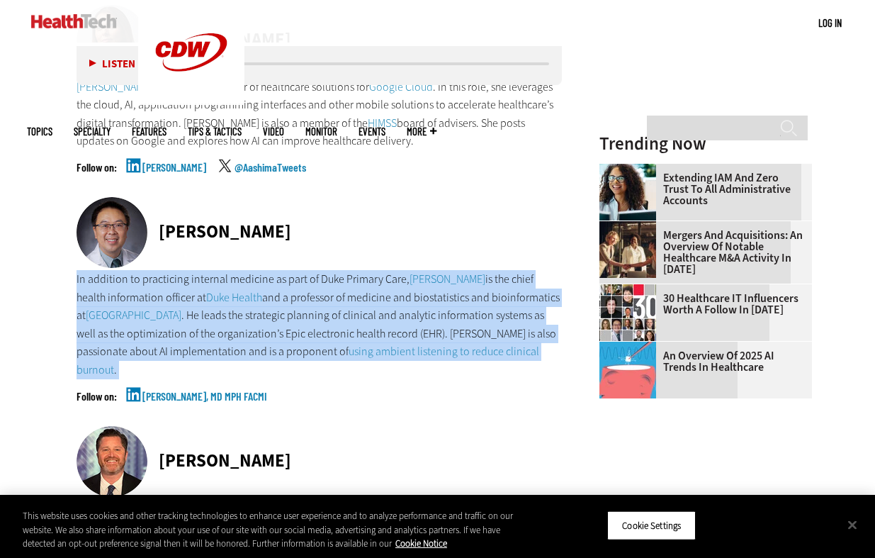  I want to click on img: John Brownstein, so click(112, 461).